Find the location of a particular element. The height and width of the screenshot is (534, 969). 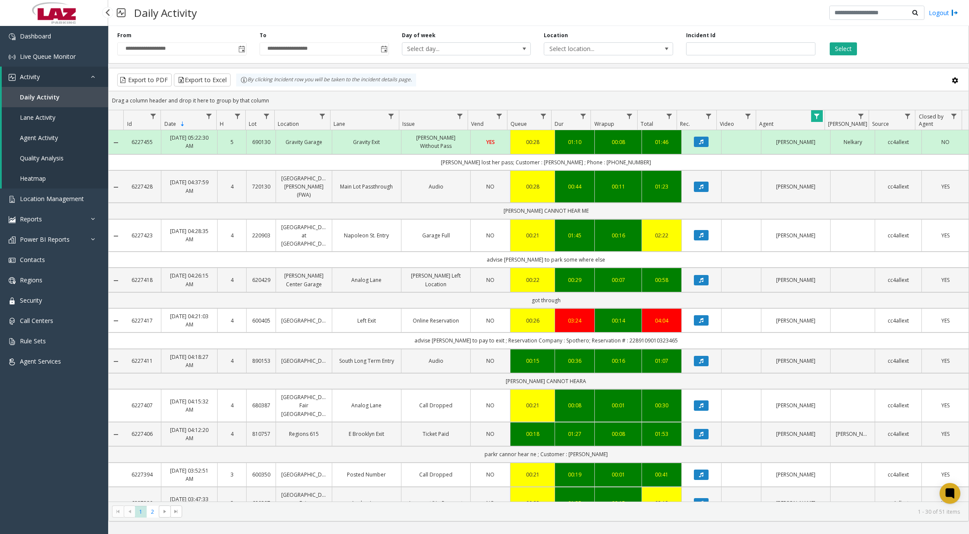

span: Reports is located at coordinates (31, 219).